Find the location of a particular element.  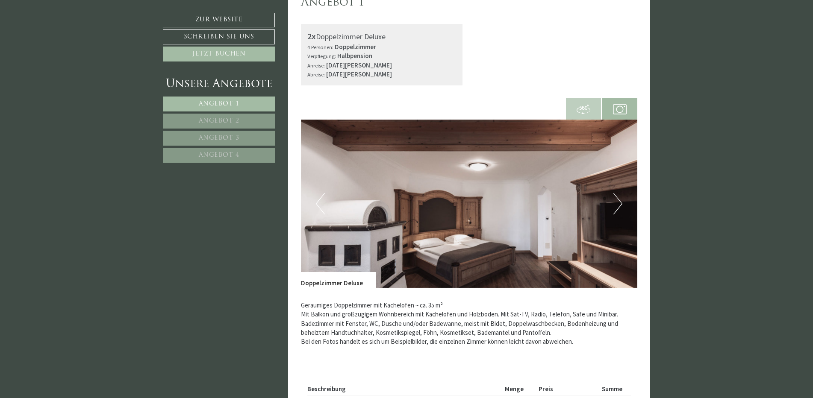

img: camera.svg is located at coordinates (620, 109).